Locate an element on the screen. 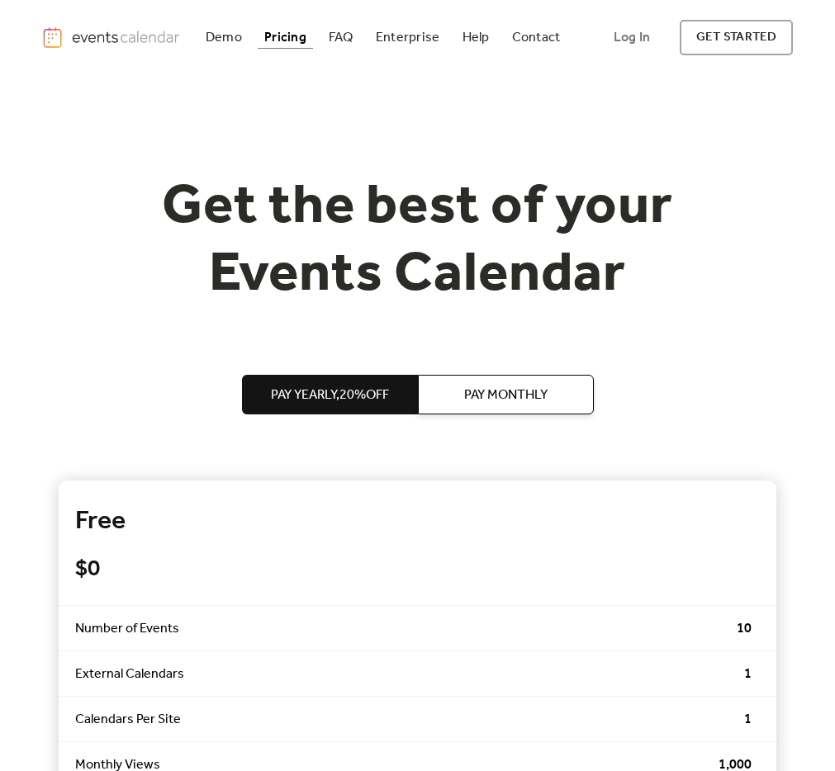 The width and height of the screenshot is (835, 771). span: Calendars Per Site is located at coordinates (410, 720).